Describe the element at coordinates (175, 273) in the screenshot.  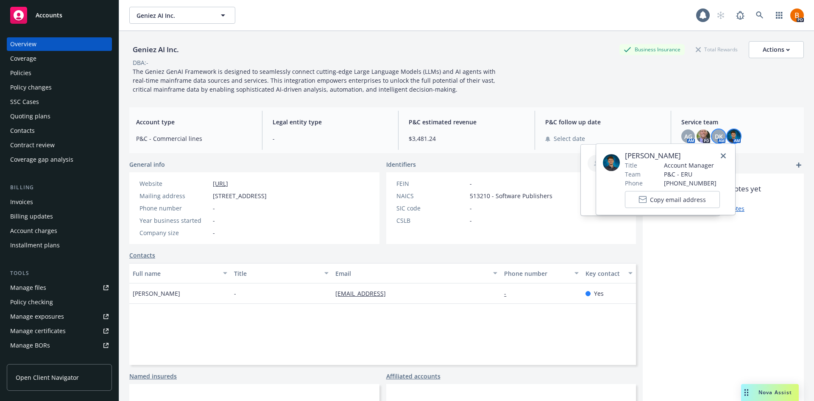
I see `div: Full name` at that location.